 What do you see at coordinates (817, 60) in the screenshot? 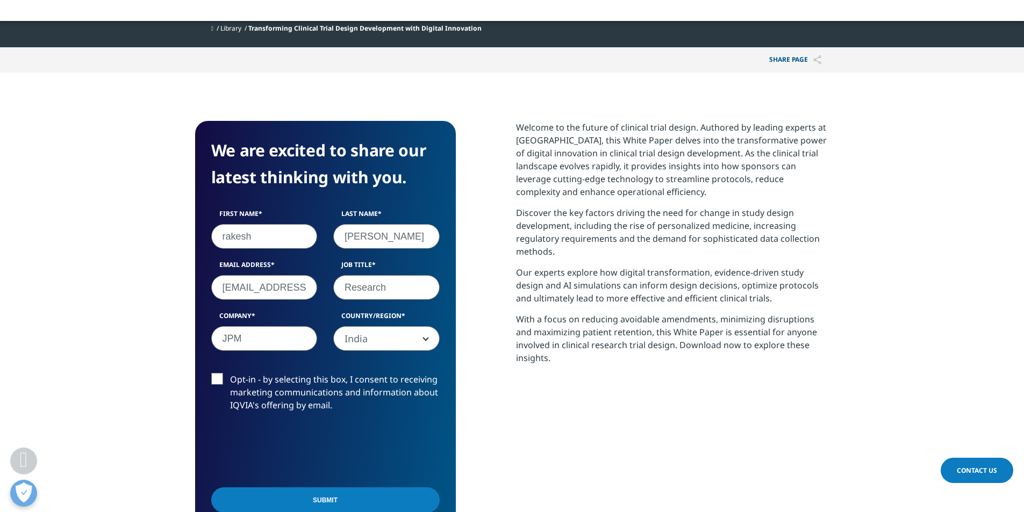
I see `img: Share PAGE` at bounding box center [817, 60].